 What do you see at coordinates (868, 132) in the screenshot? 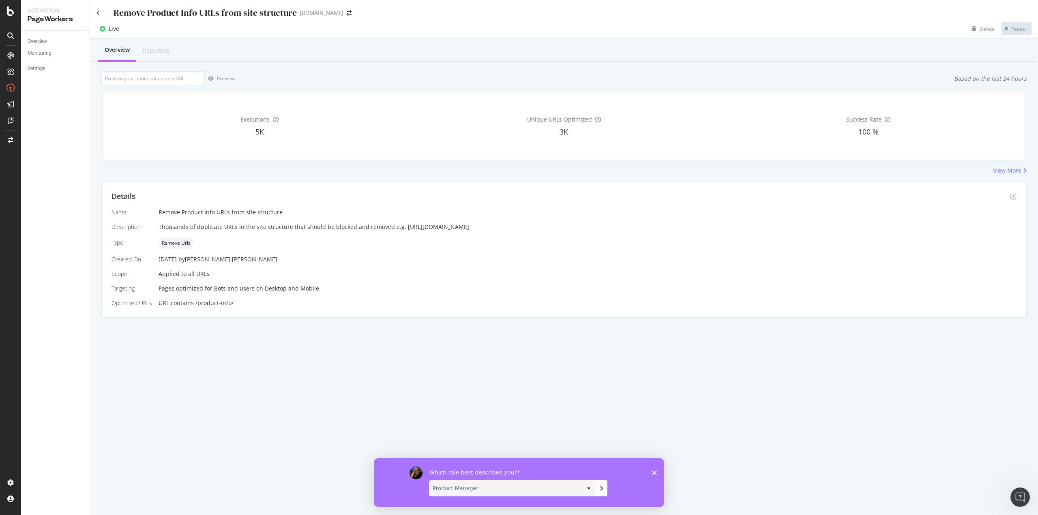
I see `span: 100 %` at bounding box center [868, 132].